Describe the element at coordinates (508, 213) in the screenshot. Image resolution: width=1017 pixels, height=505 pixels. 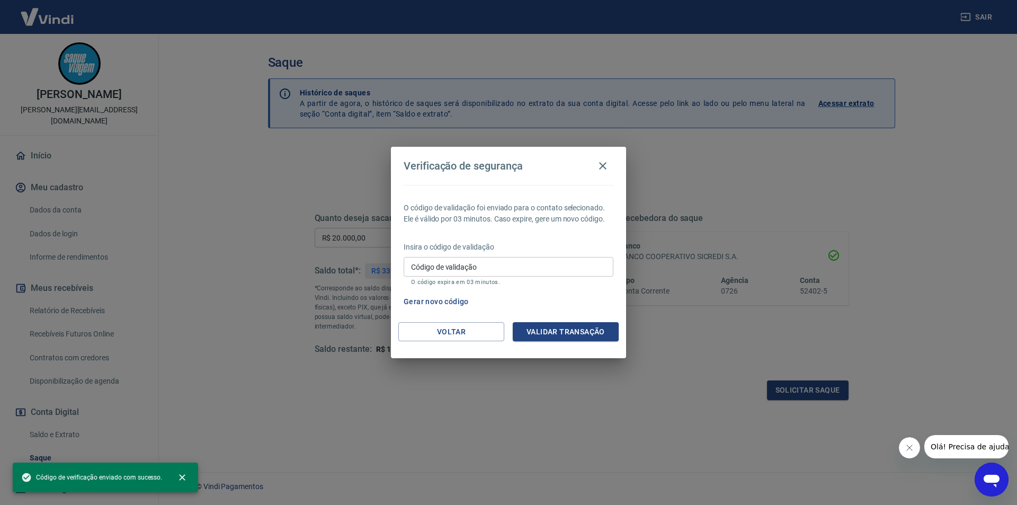
I see `p: O código de validação foi enviado para o contato selecionado. Ele é válido por 03 minutos. Caso e...` at that location.